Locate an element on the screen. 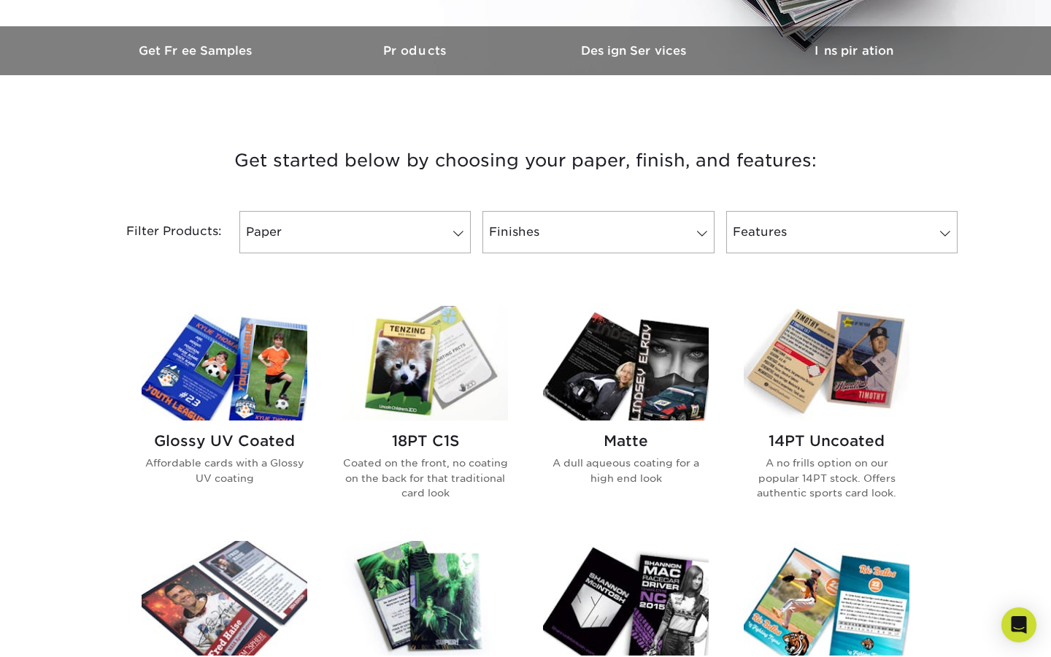 This screenshot has width=1051, height=657. a: Finishes is located at coordinates (598, 232).